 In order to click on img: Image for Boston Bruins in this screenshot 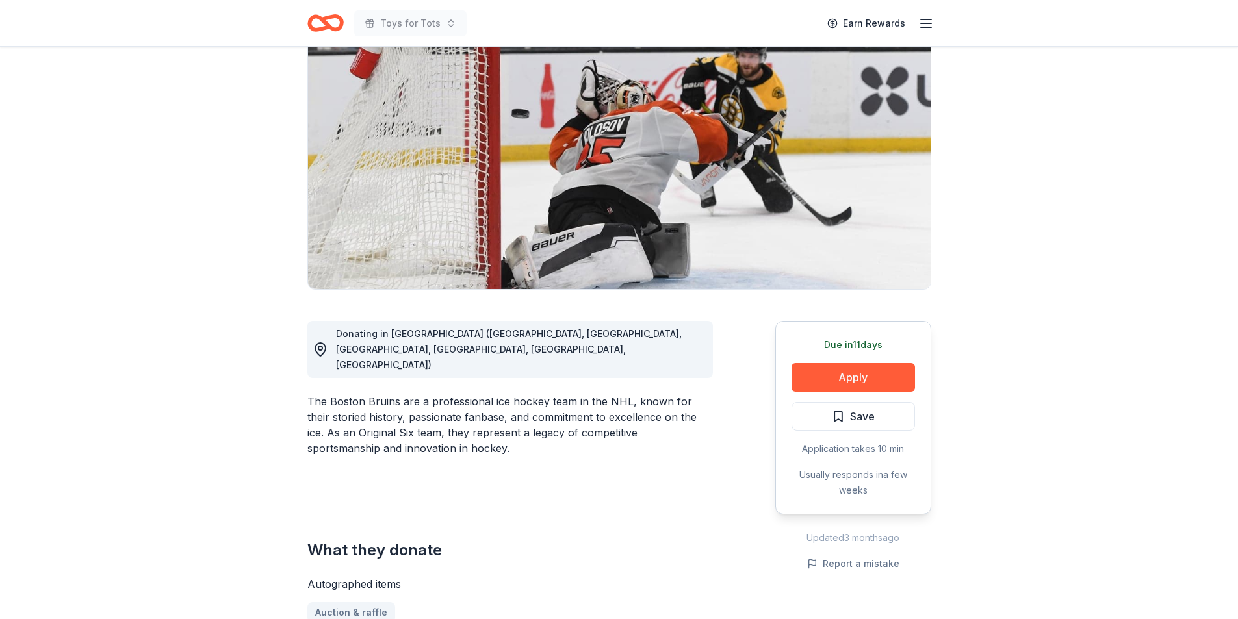, I will do `click(619, 165)`.